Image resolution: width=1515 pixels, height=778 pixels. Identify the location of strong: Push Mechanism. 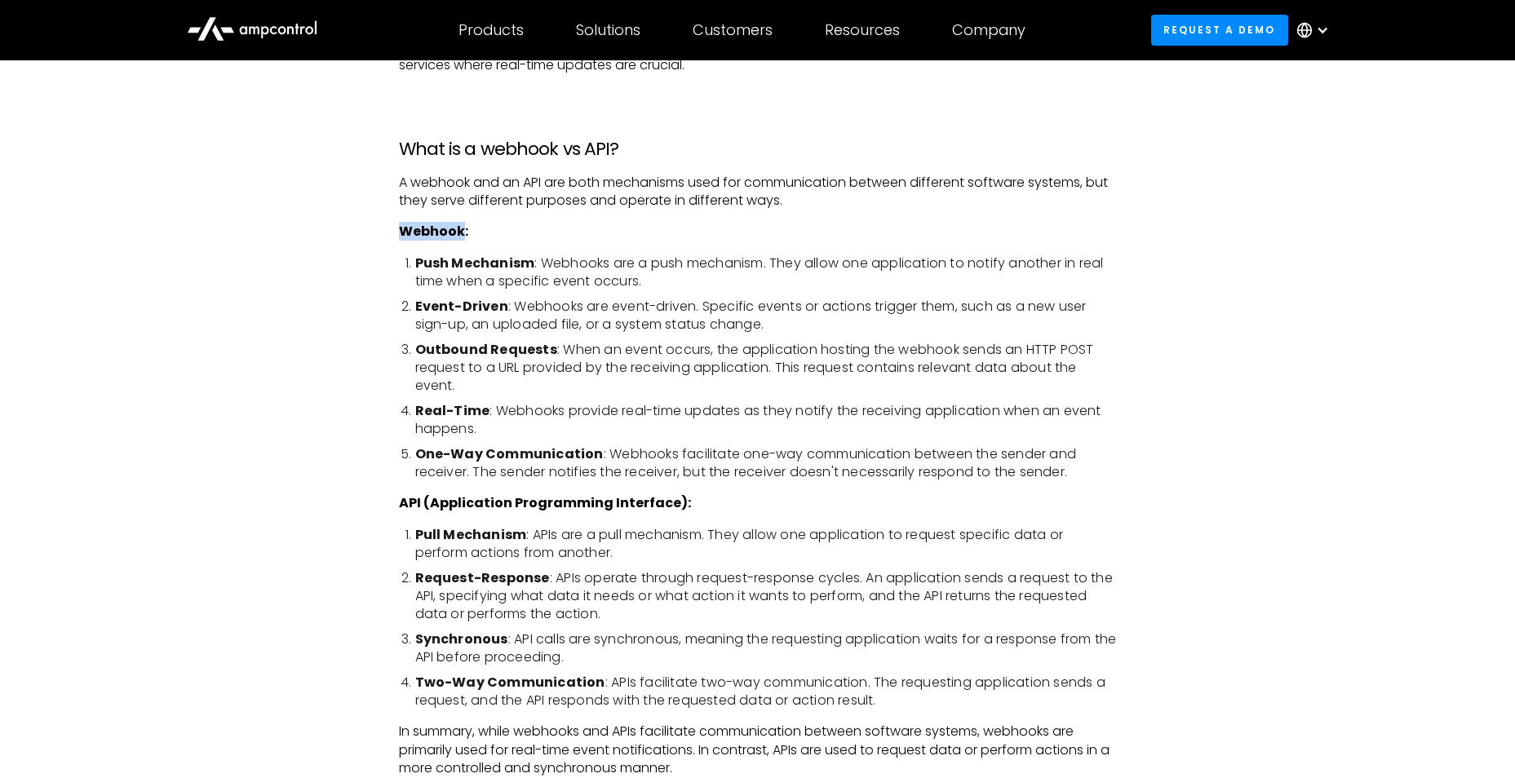
(475, 263).